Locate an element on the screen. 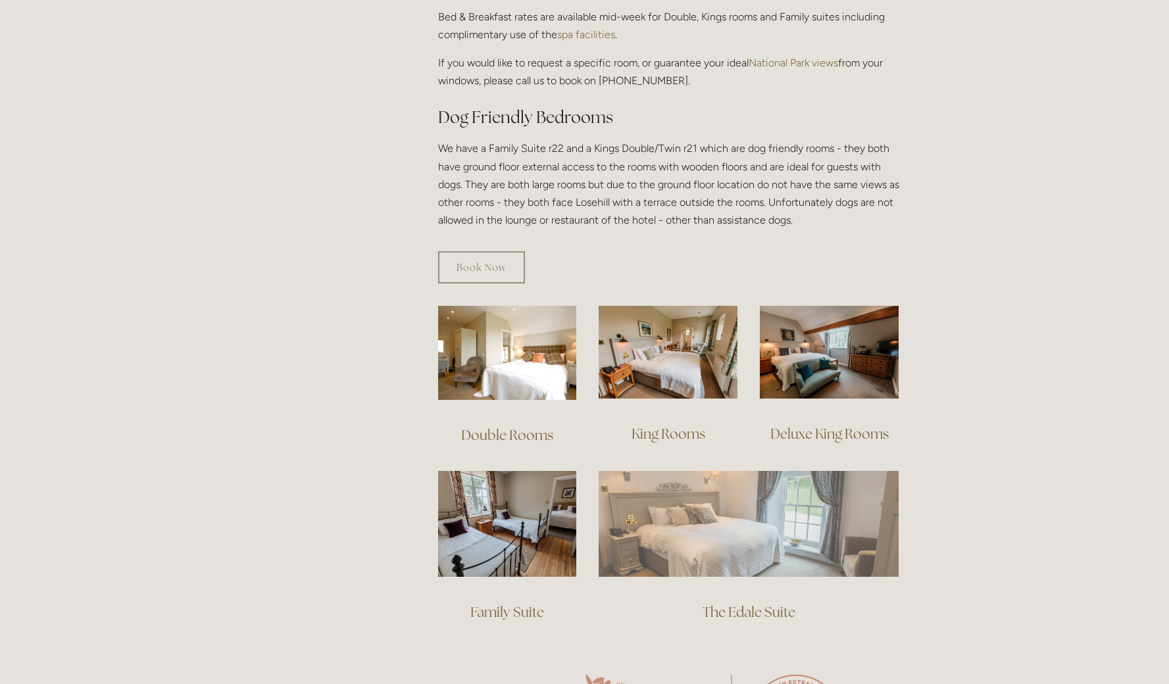  p: If you would like to request a specific room, or guarantee your ideal from your windows, please c... is located at coordinates (668, 72).